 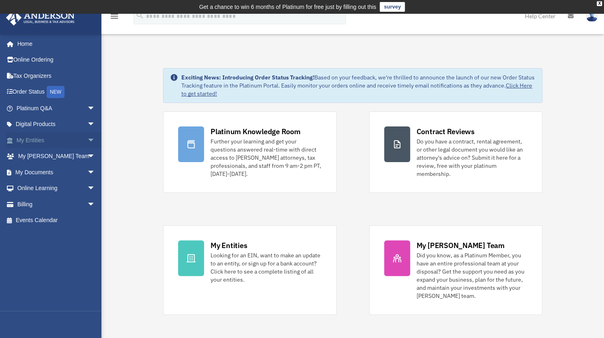 I want to click on a: Order StatusNEW, so click(x=56, y=92).